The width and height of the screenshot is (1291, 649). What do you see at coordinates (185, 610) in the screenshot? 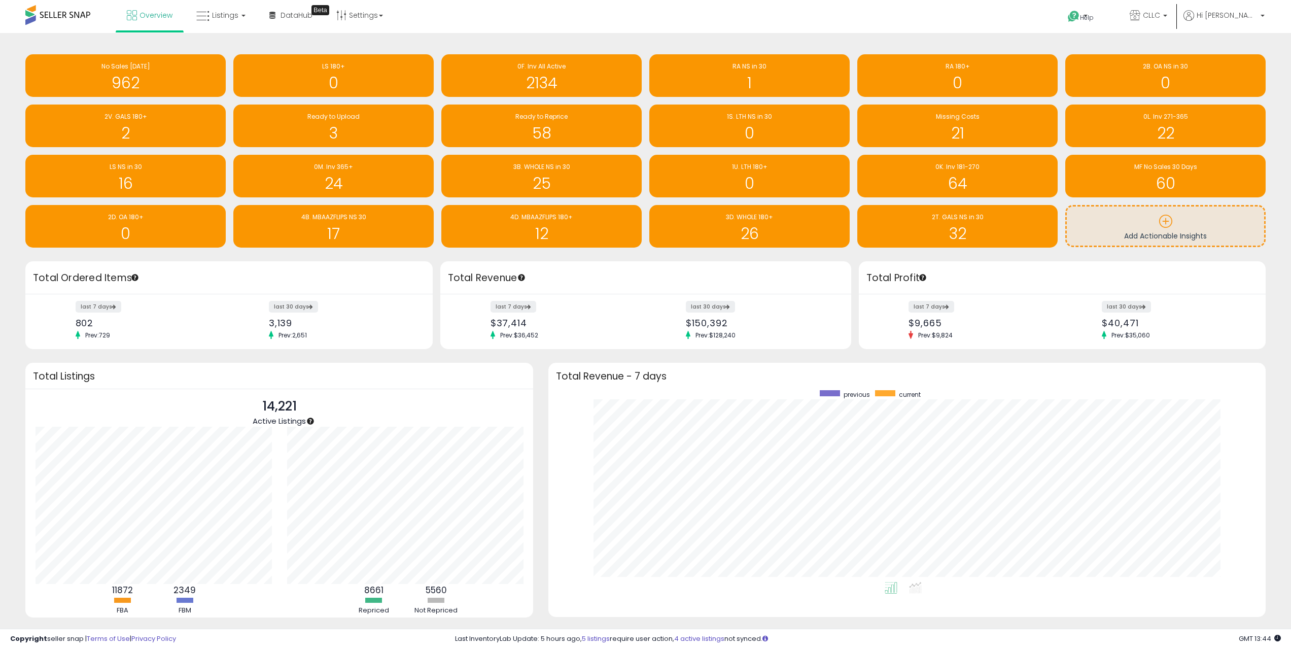
I see `div: FBM` at bounding box center [185, 610].